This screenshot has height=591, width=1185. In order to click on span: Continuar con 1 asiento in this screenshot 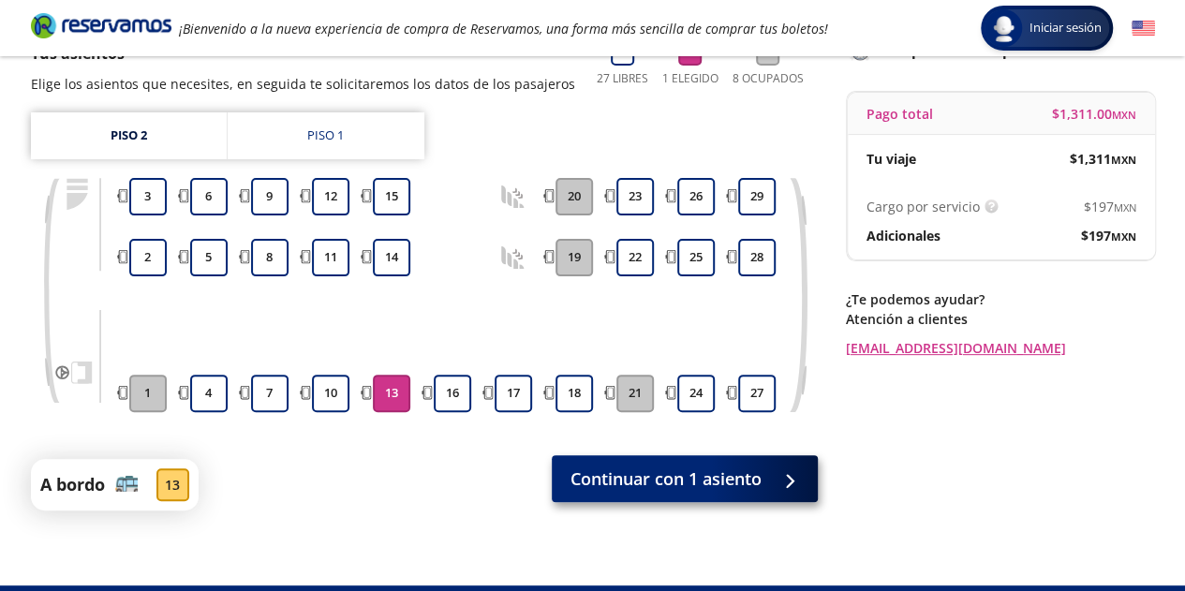, I will do `click(666, 479)`.